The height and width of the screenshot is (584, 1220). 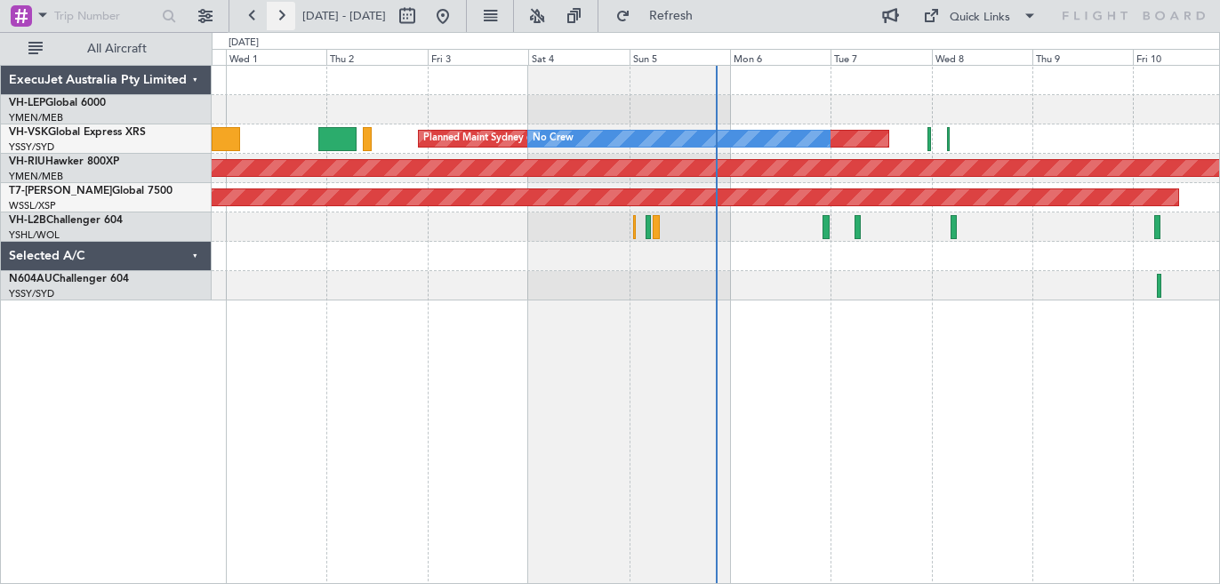 I want to click on button: Quick Links, so click(x=980, y=16).